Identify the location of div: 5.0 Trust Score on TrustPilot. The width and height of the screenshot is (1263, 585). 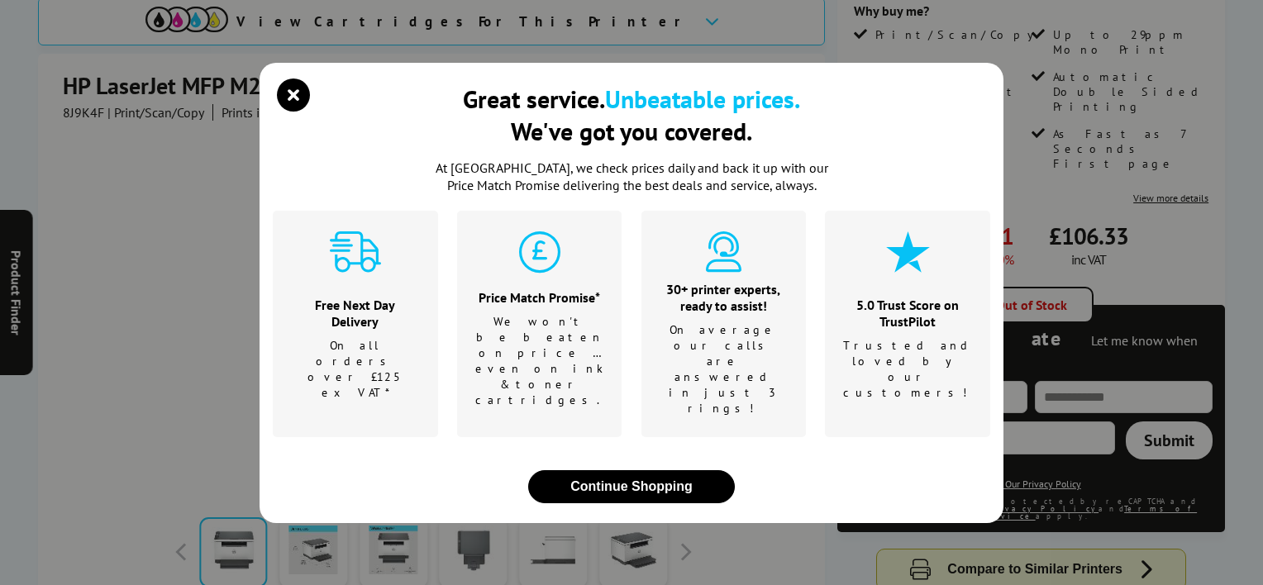
(908, 313).